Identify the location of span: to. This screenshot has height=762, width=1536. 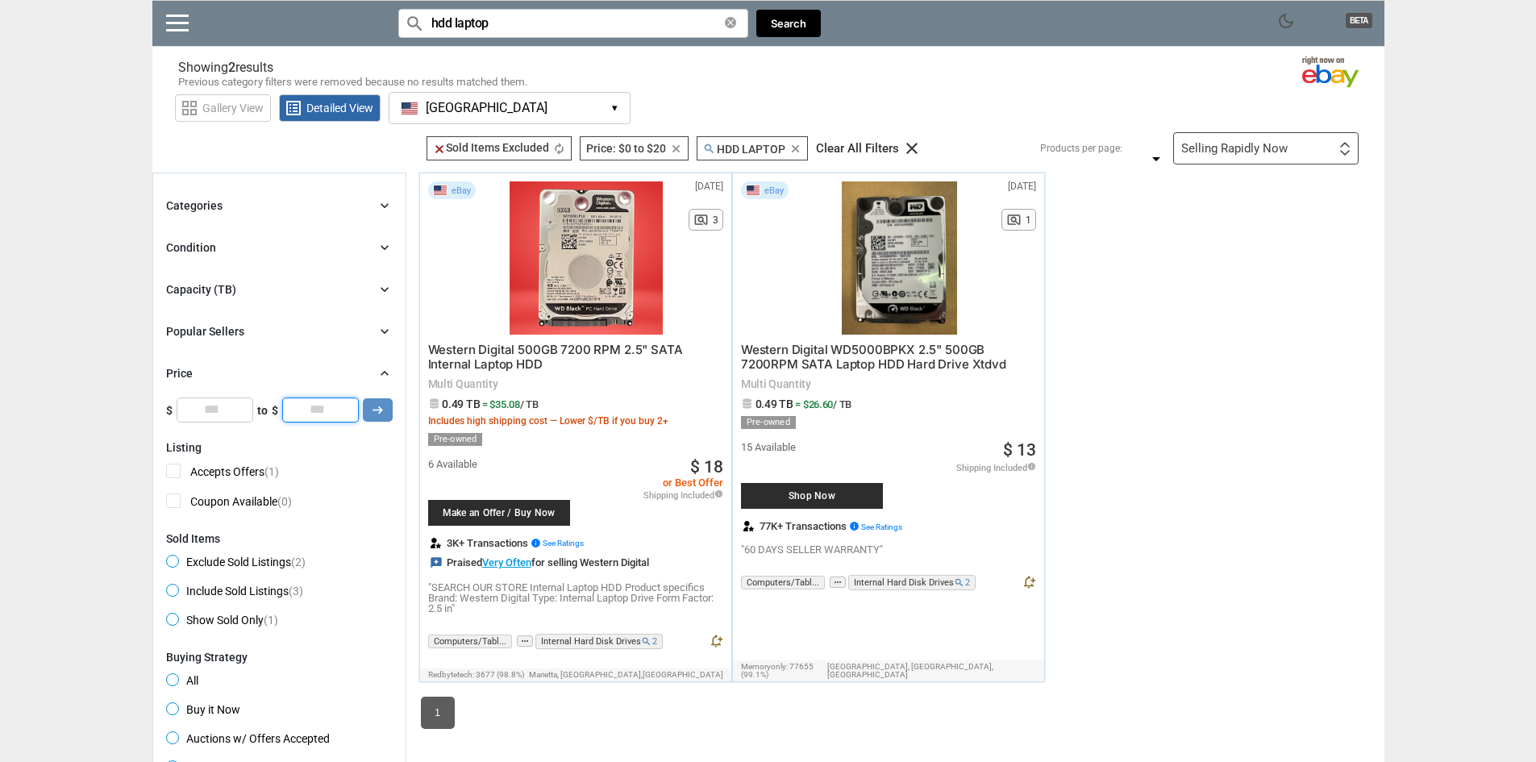
(262, 410).